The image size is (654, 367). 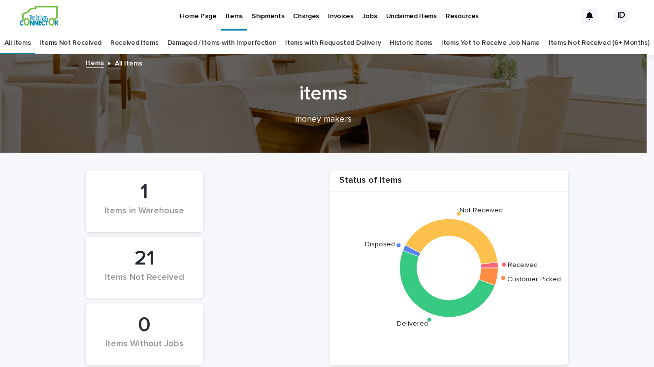 I want to click on a: Damaged / Items with Imperfection, so click(x=222, y=43).